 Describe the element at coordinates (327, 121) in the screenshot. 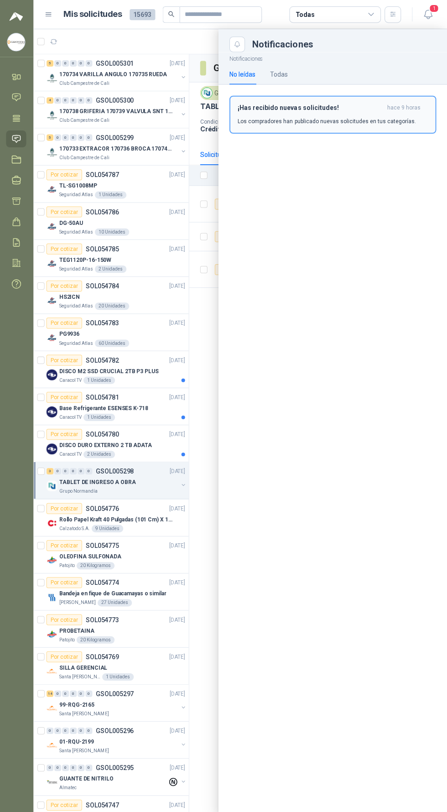

I see `p: Los compradores han publicado nuevas solicitudes en tus categorías.` at that location.